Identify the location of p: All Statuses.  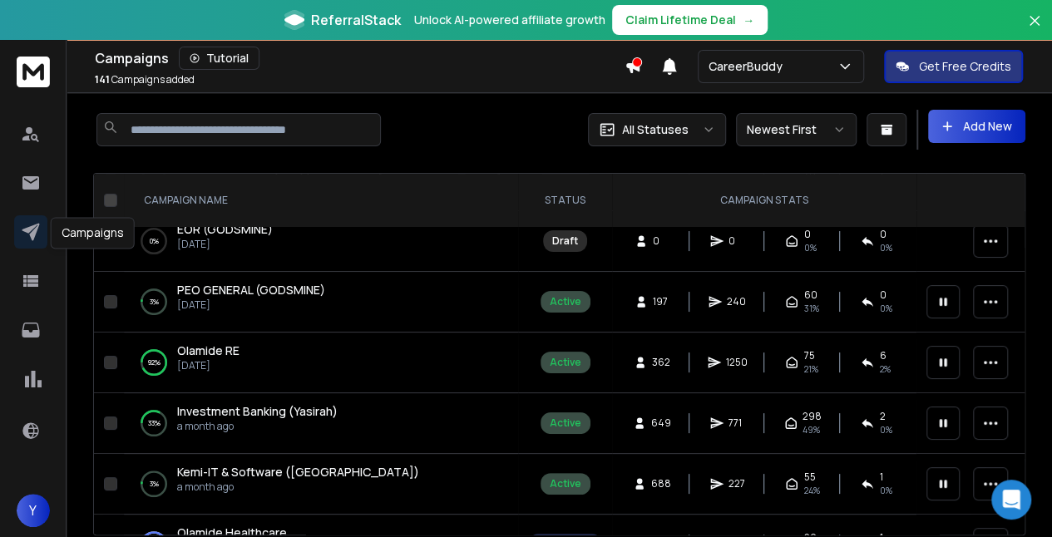
(655, 130).